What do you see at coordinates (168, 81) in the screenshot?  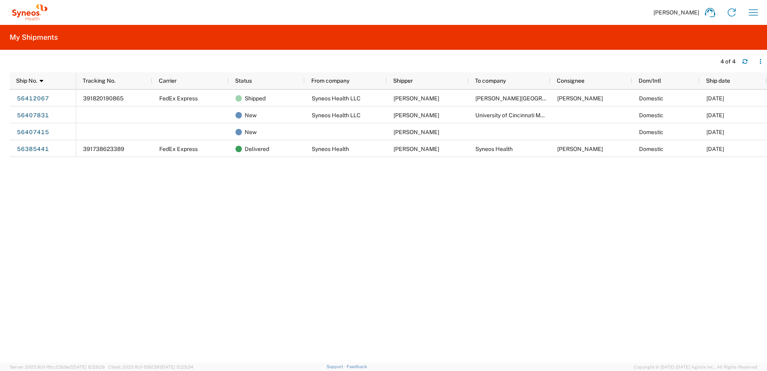 I see `span: Carrier` at bounding box center [168, 81].